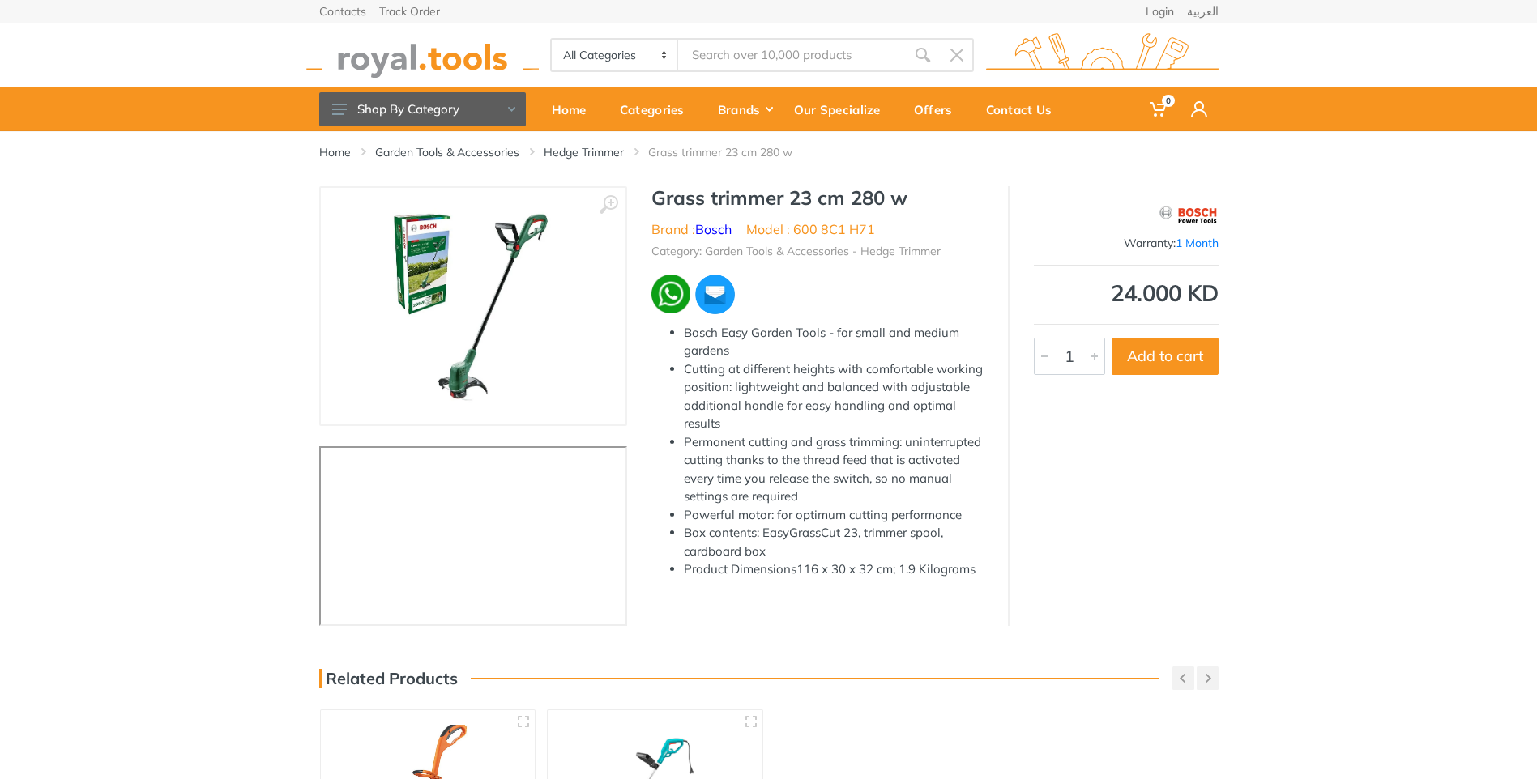 The width and height of the screenshot is (1537, 779). I want to click on div: Contact Us, so click(1024, 109).